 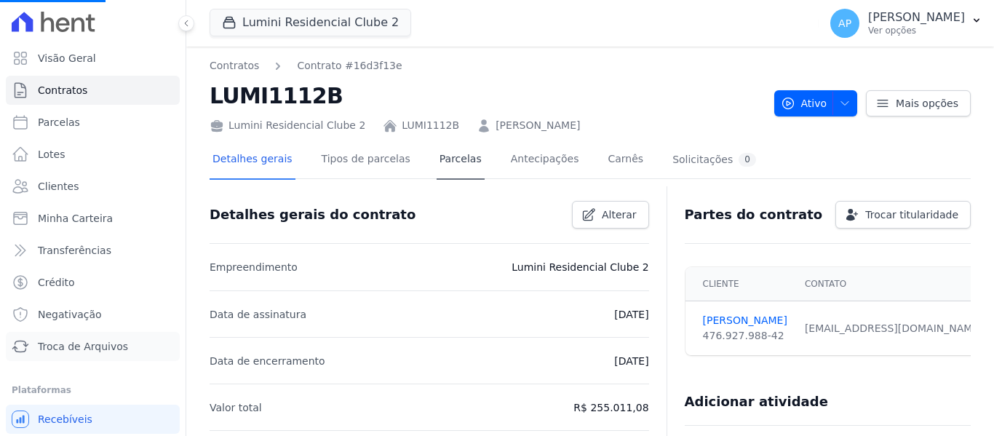 What do you see at coordinates (619, 215) in the screenshot?
I see `span: Alterar` at bounding box center [619, 215].